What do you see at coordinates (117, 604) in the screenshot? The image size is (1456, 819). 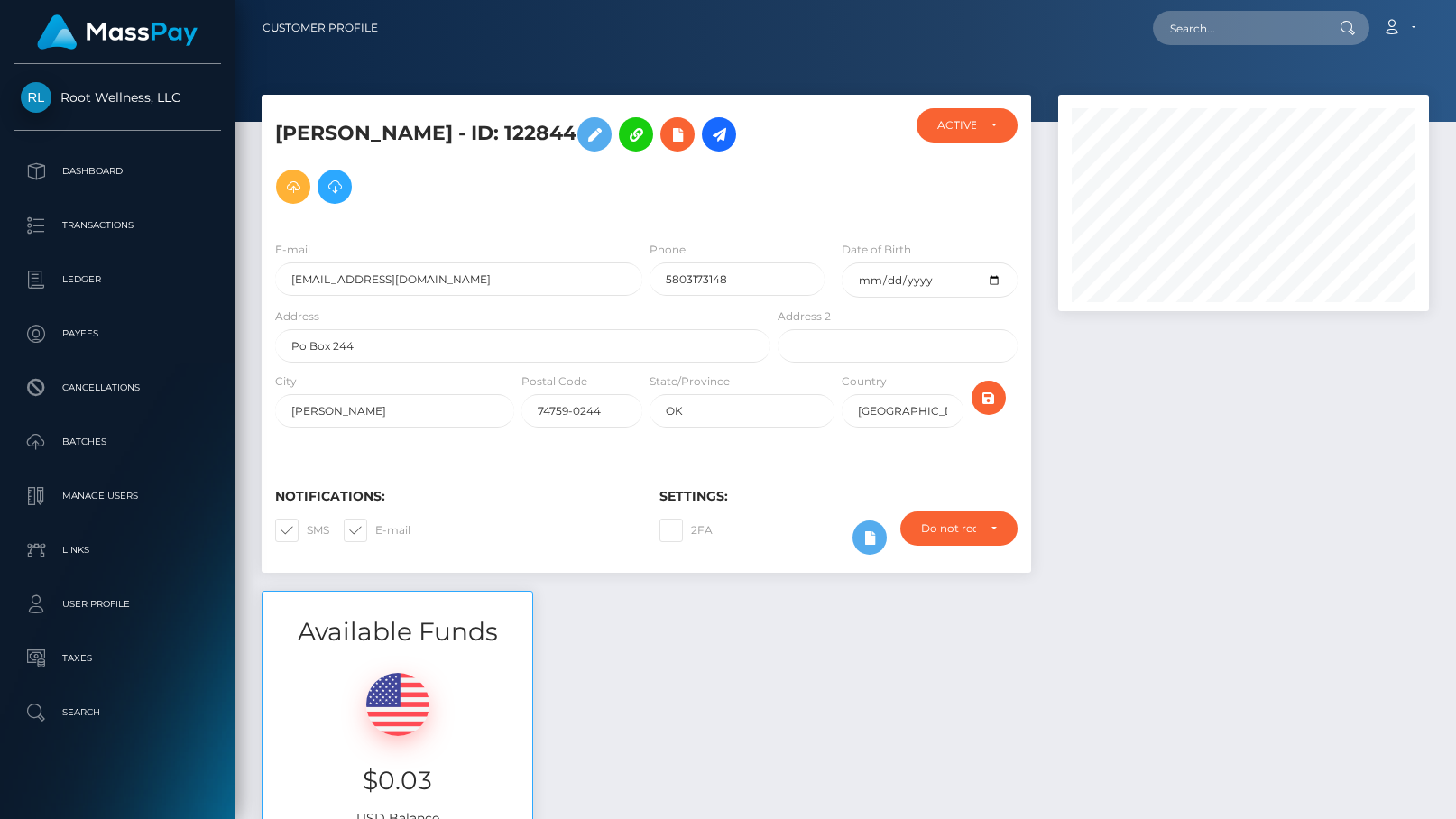 I see `a: User Profile` at bounding box center [117, 604].